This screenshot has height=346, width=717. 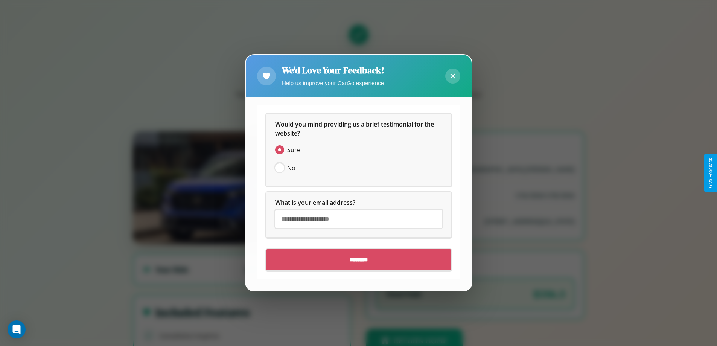 What do you see at coordinates (17, 329) in the screenshot?
I see `div: Open Intercom Messenger` at bounding box center [17, 329].